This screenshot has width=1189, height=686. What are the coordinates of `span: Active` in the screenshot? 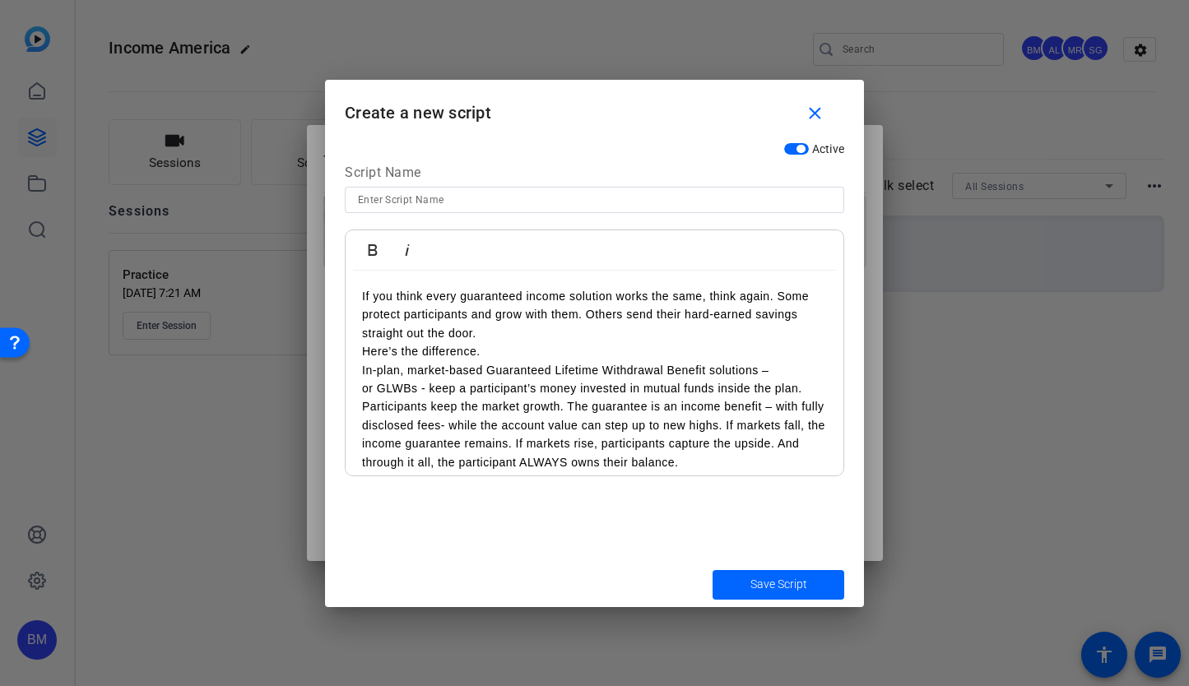 It's located at (829, 149).